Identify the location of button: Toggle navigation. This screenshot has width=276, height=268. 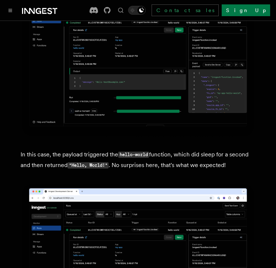
(10, 10).